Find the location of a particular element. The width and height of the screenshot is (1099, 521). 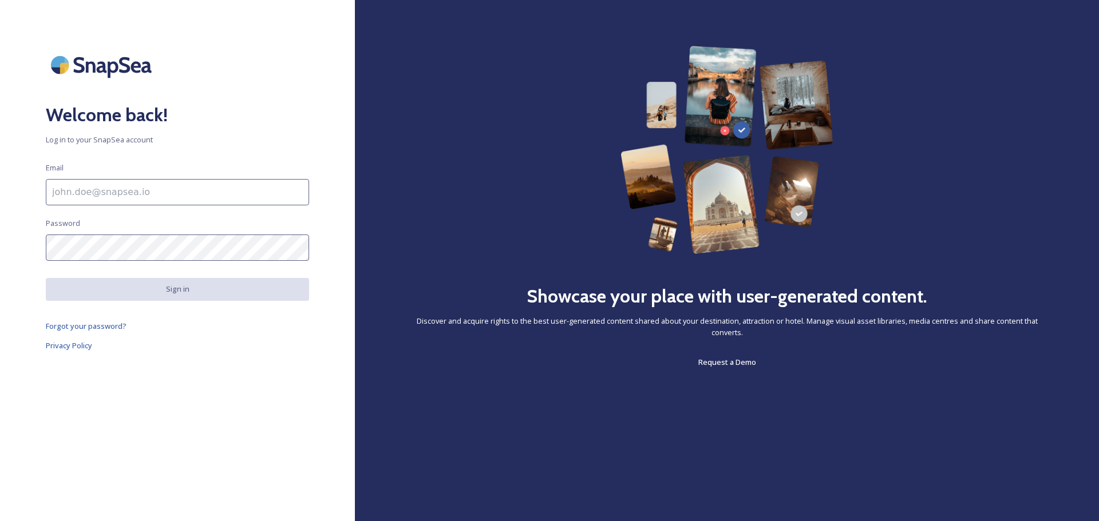

h2: Showcase your place with user-generated content. is located at coordinates (727, 296).